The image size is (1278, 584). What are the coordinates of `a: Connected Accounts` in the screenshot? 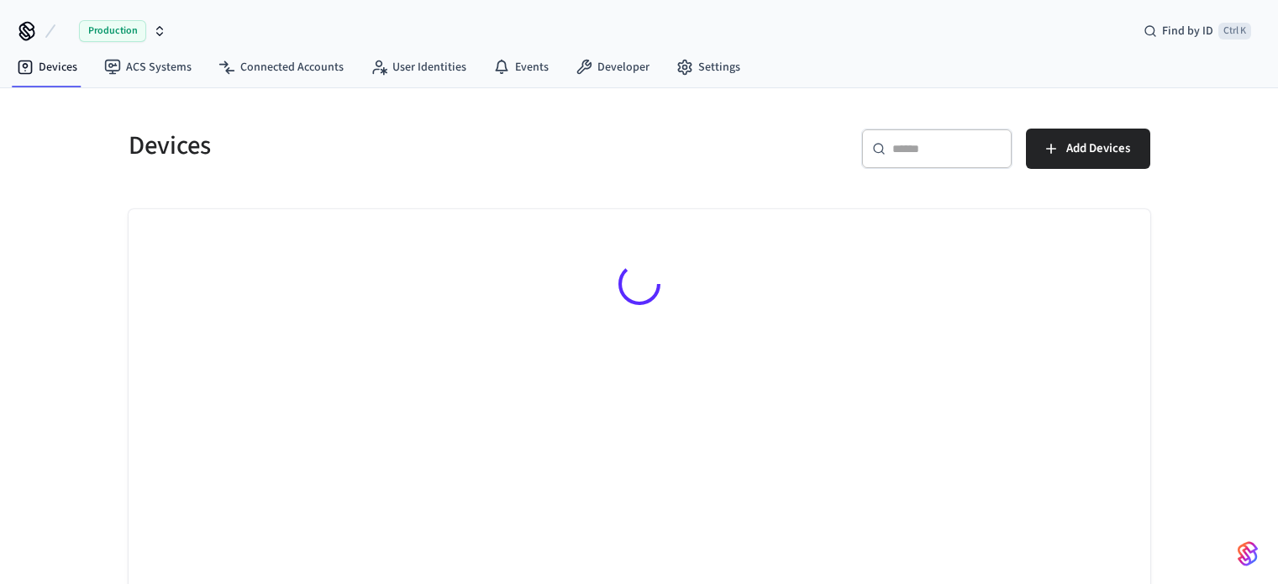 It's located at (281, 67).